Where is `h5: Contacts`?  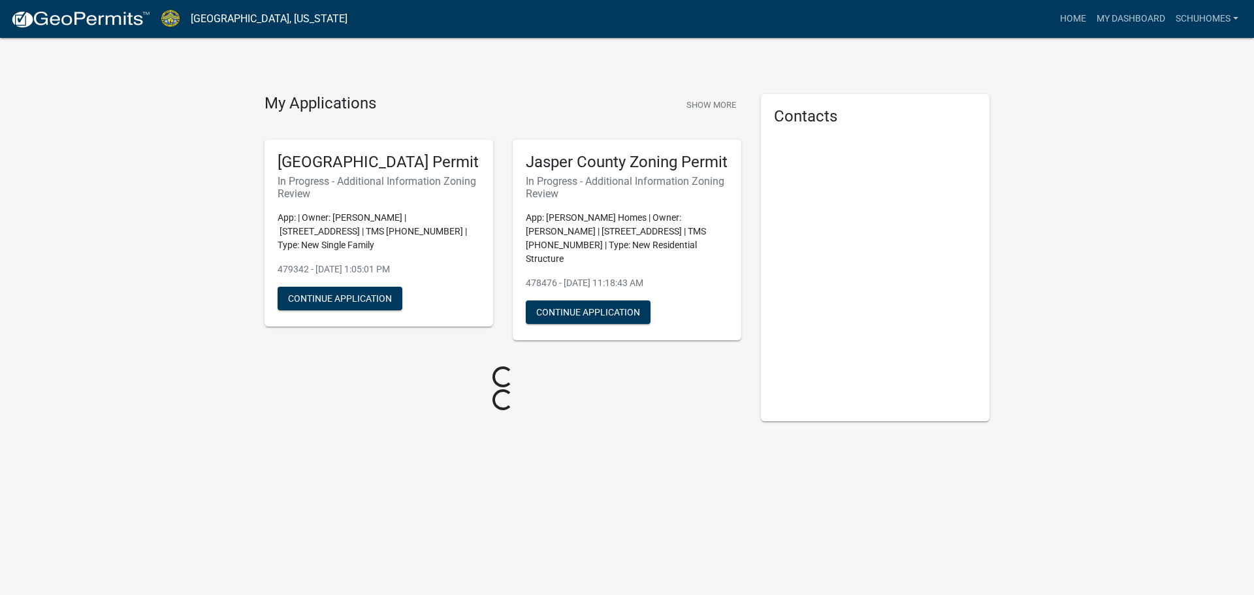
h5: Contacts is located at coordinates (875, 116).